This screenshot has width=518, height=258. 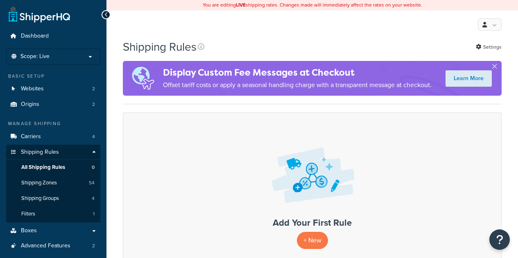 I want to click on a: Filters 1, so click(x=53, y=214).